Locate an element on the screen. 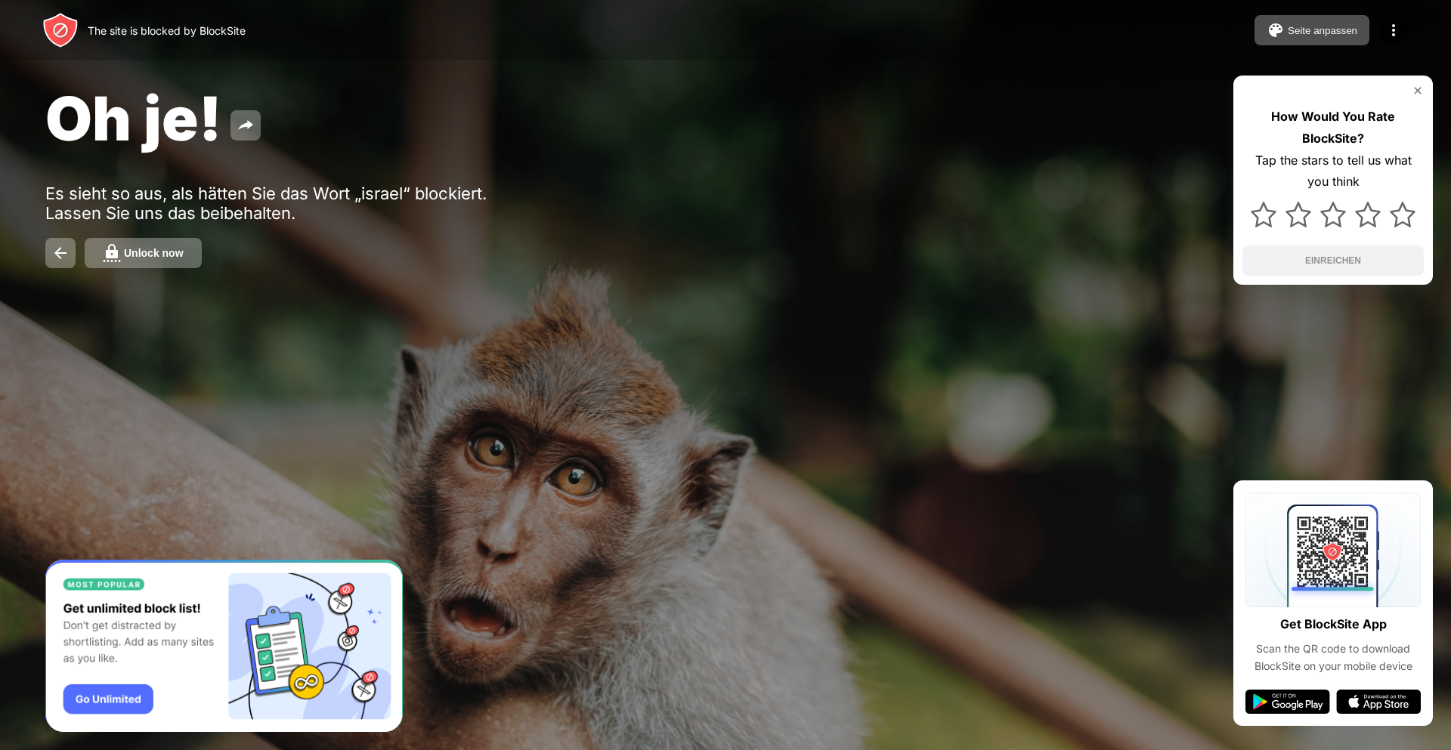  img: app-store.svg is located at coordinates (1378, 702).